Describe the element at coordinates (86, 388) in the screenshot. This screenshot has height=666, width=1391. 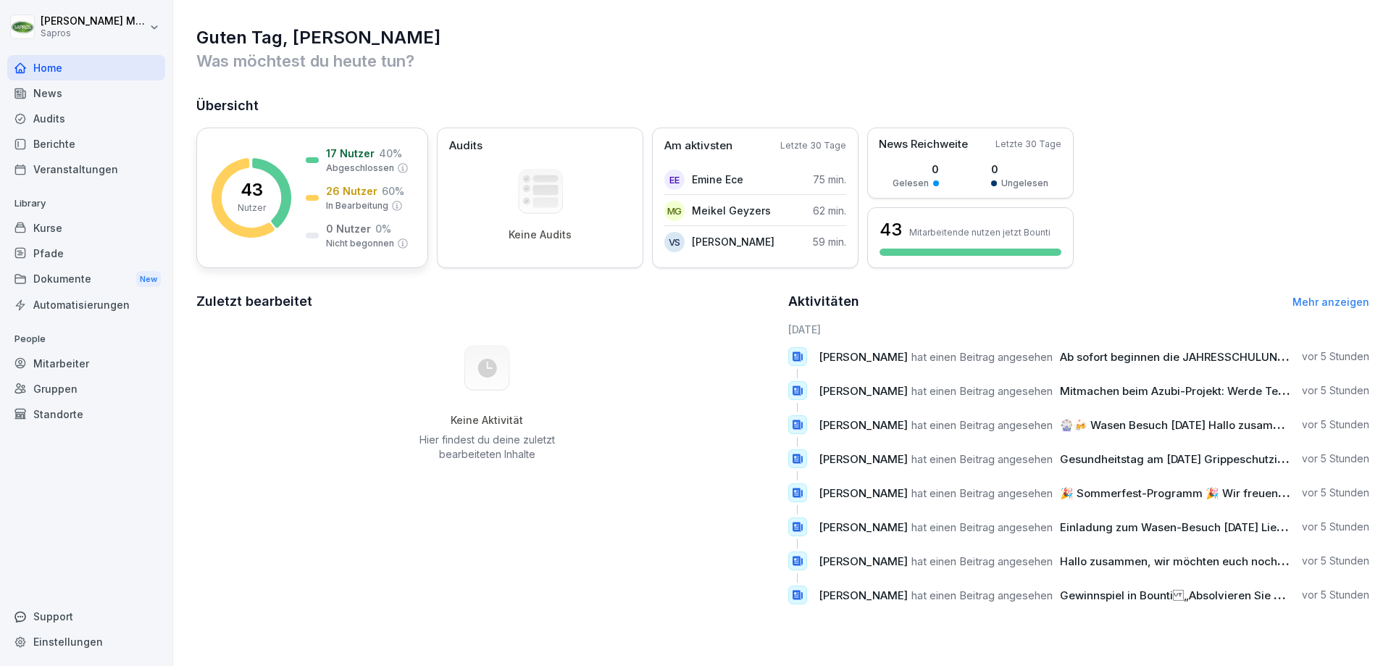
I see `a: Gruppen` at that location.